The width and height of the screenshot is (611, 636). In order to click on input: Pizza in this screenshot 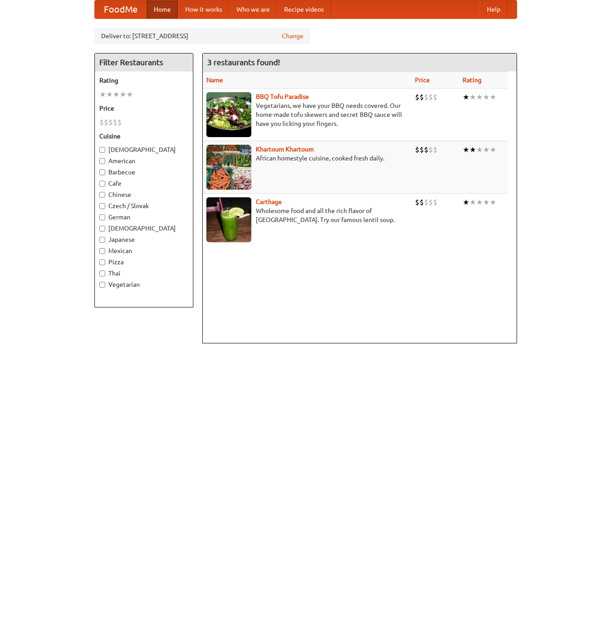, I will do `click(102, 262)`.